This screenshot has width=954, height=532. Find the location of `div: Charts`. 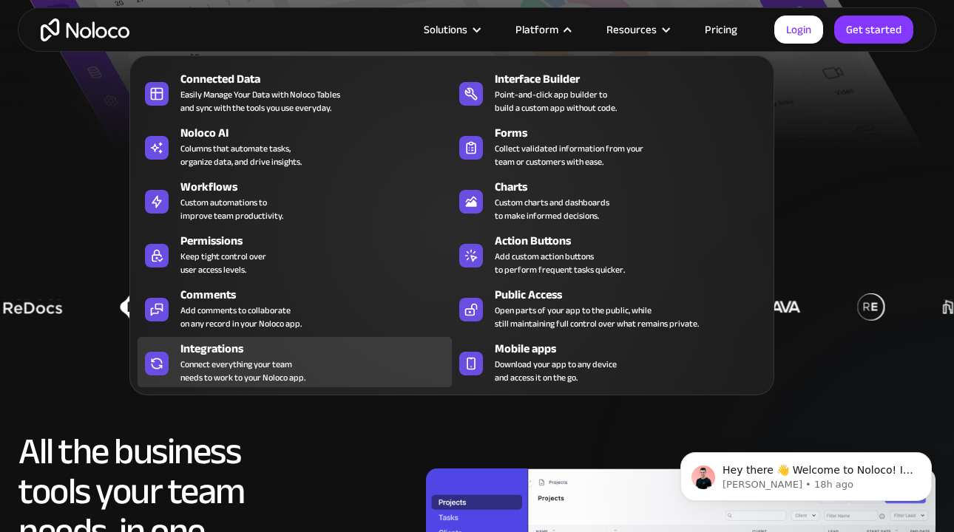

div: Charts is located at coordinates (634, 187).